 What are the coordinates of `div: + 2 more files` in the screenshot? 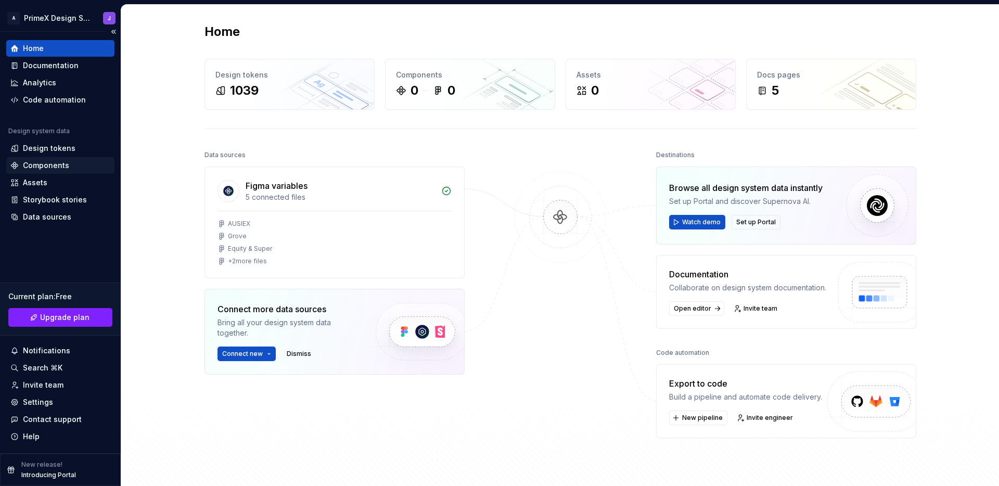 It's located at (247, 261).